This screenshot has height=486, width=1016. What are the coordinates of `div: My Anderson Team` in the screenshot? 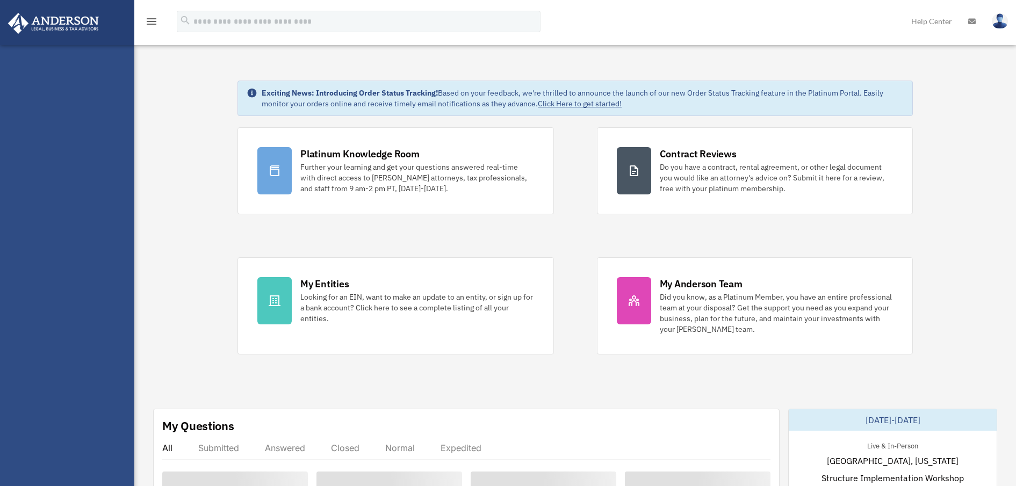 It's located at (701, 284).